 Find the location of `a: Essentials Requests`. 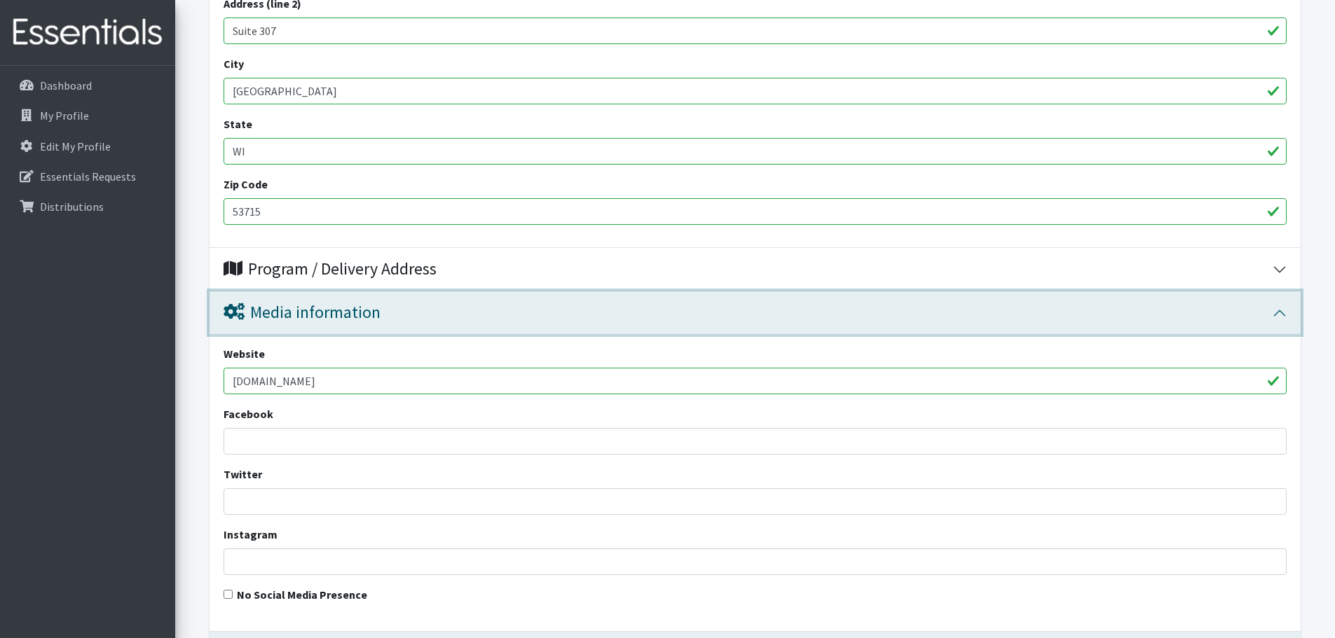

a: Essentials Requests is located at coordinates (88, 177).